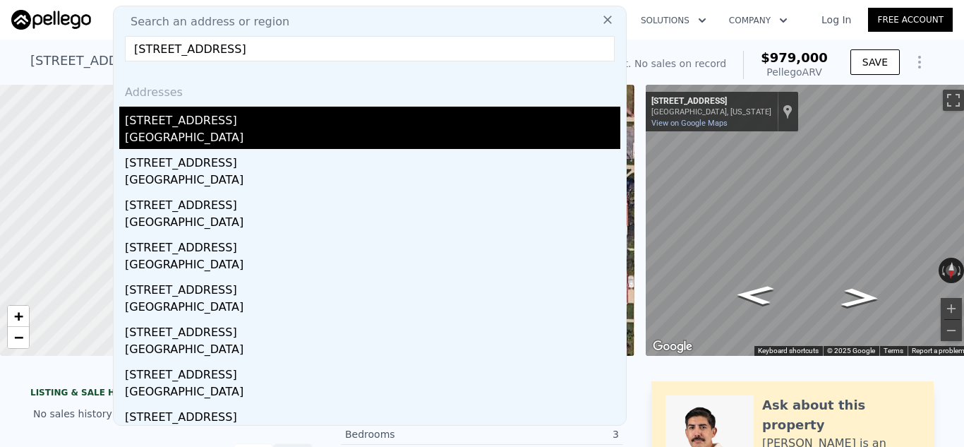 The width and height of the screenshot is (964, 447). I want to click on span: $979,000, so click(794, 57).